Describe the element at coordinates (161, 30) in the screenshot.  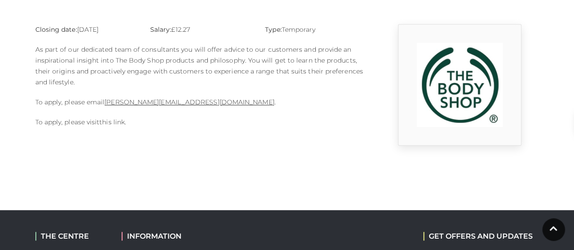
I see `strong: Salary:` at that location.